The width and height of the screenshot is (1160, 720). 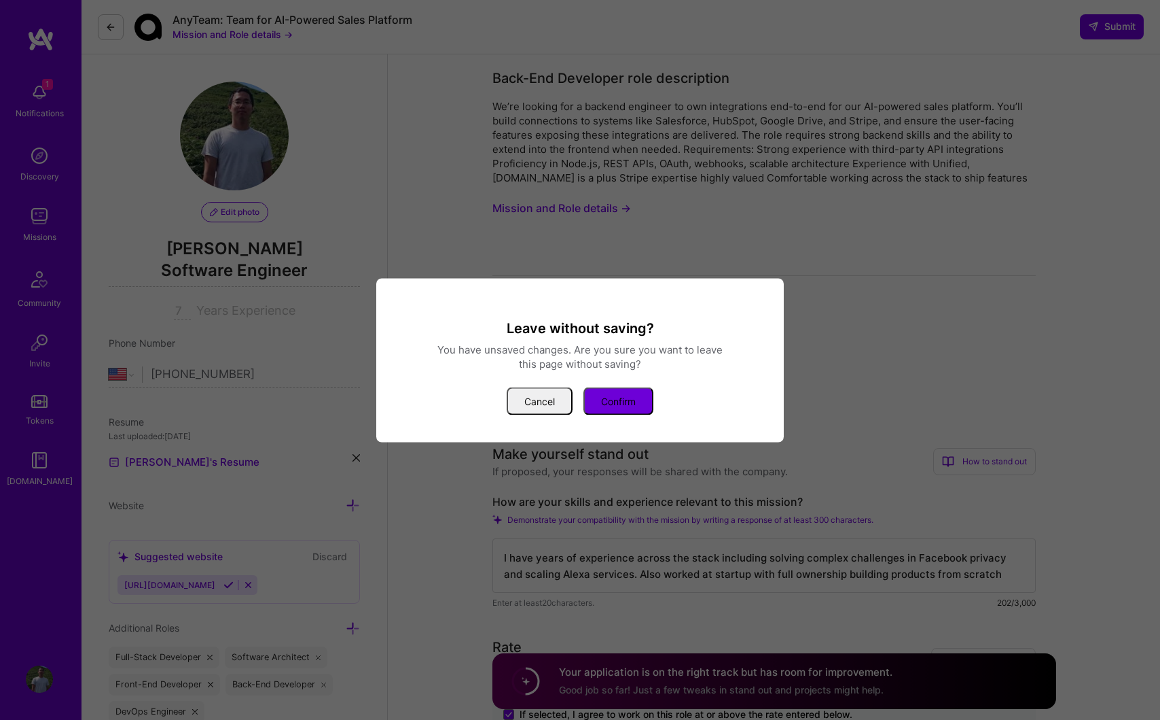 What do you see at coordinates (580, 327) in the screenshot?
I see `h3: Leave without saving?` at bounding box center [580, 327].